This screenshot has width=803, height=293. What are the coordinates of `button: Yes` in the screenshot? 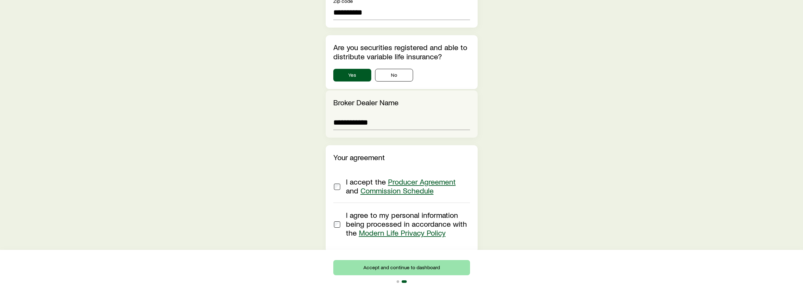 It's located at (352, 75).